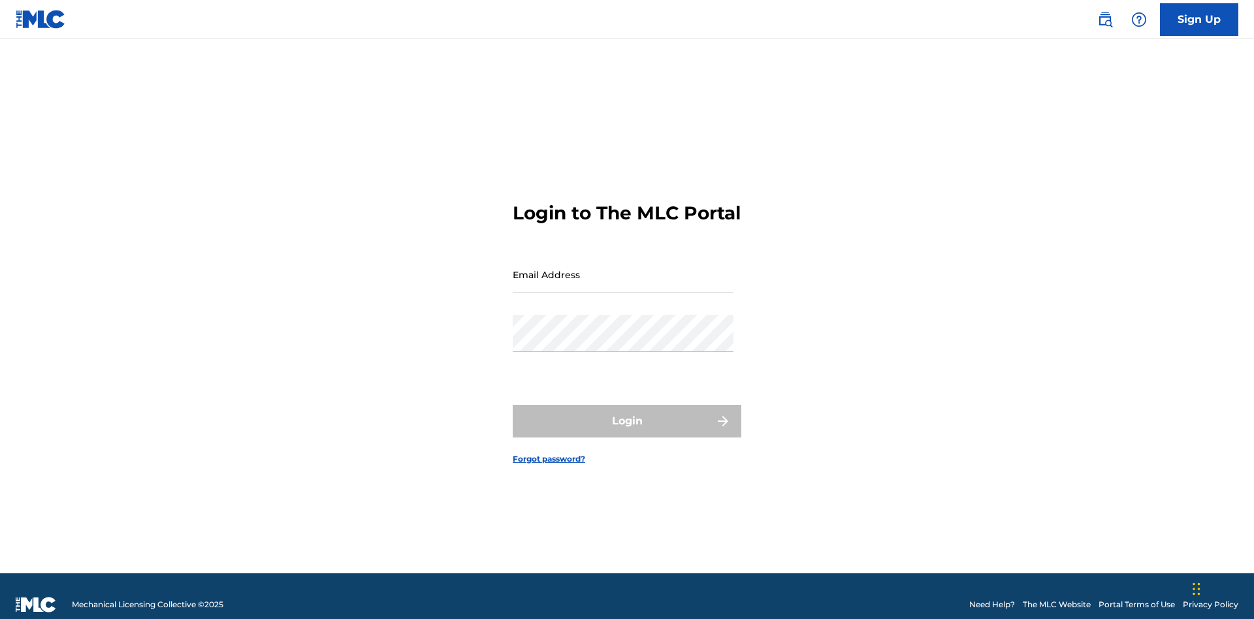  I want to click on img: logo, so click(36, 605).